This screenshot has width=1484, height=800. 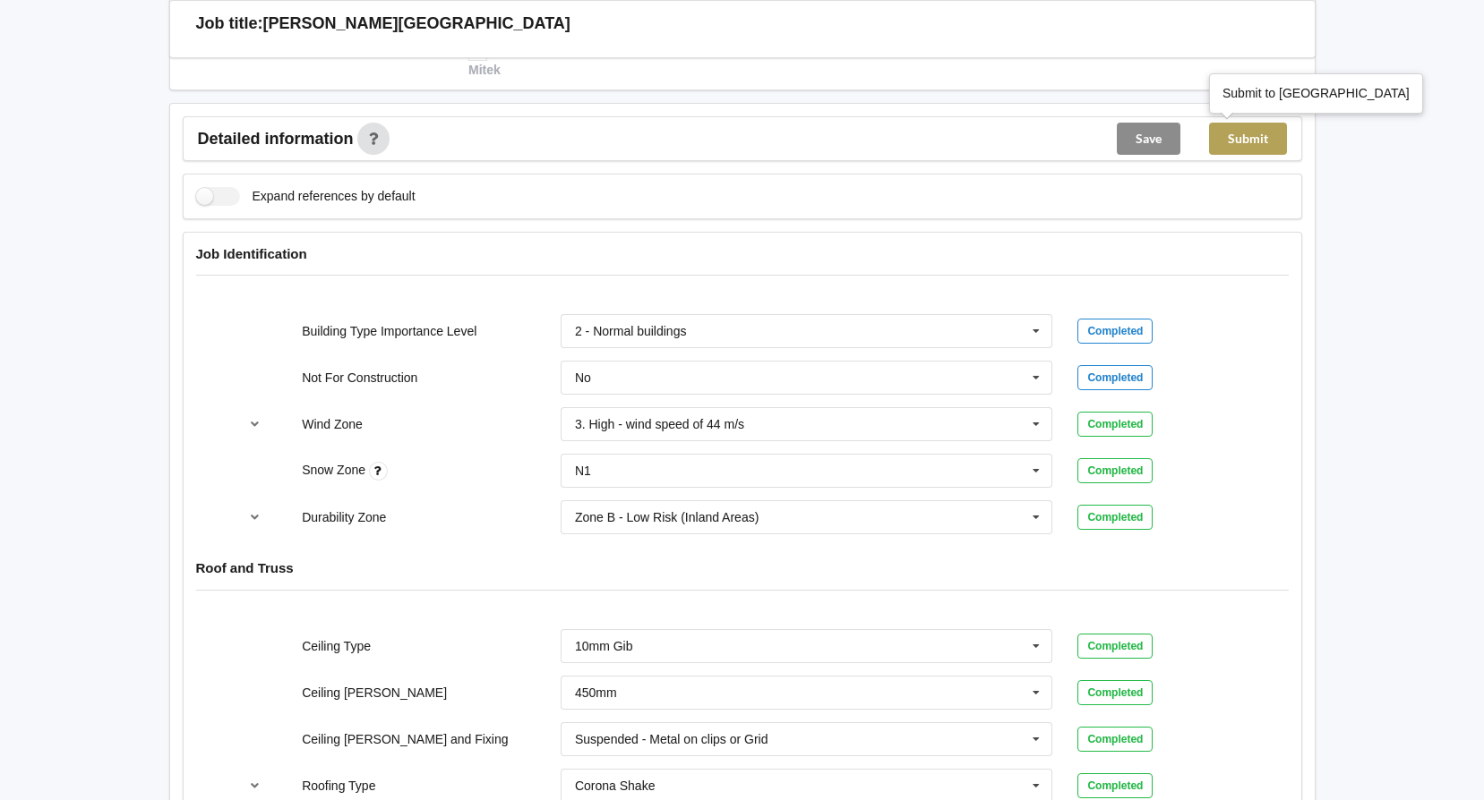 What do you see at coordinates (583, 378) in the screenshot?
I see `div: No` at bounding box center [583, 378].